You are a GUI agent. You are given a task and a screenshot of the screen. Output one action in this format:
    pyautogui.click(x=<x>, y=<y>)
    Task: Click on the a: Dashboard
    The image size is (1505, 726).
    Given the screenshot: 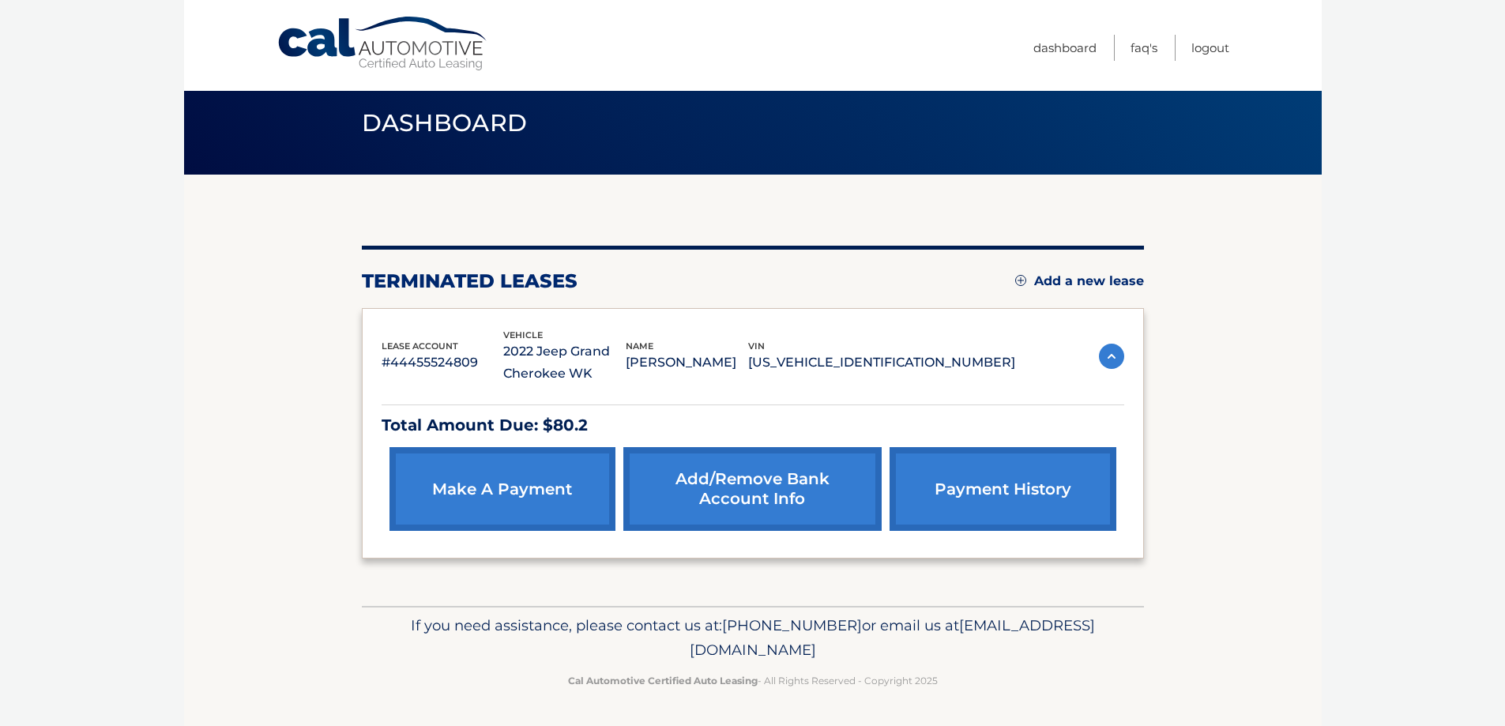 What is the action you would take?
    pyautogui.click(x=1065, y=47)
    